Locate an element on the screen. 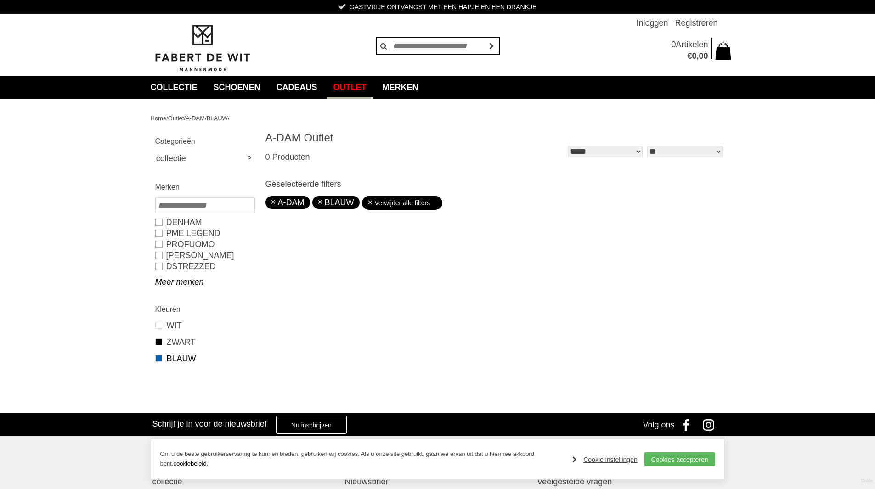 The width and height of the screenshot is (875, 489). h3: Schrijf je in voor de nieuwsbrief is located at coordinates (209, 424).